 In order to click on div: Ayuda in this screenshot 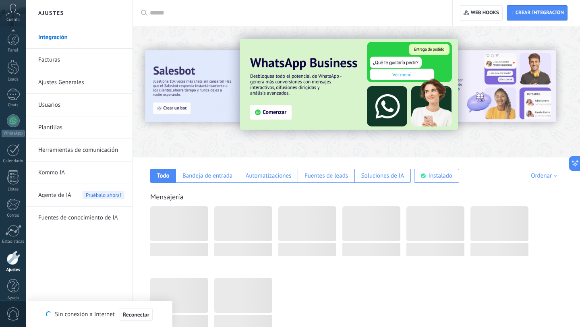, I will do `click(13, 298)`.